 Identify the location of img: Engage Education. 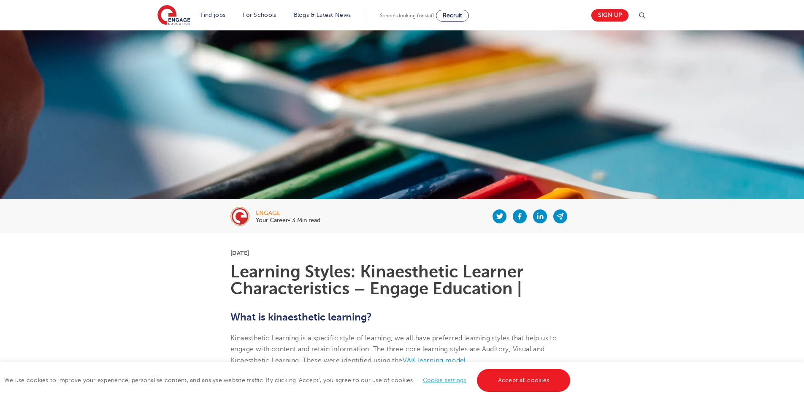
(174, 16).